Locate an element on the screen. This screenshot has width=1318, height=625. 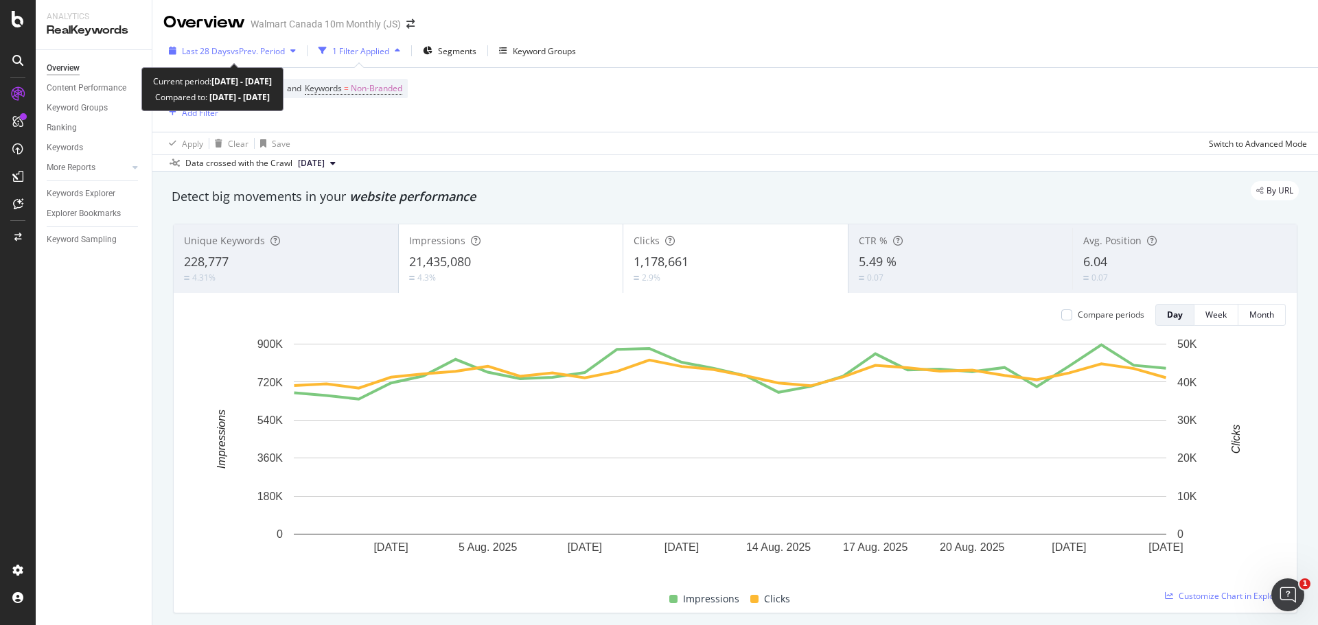
div: RealKeywords is located at coordinates (93, 30).